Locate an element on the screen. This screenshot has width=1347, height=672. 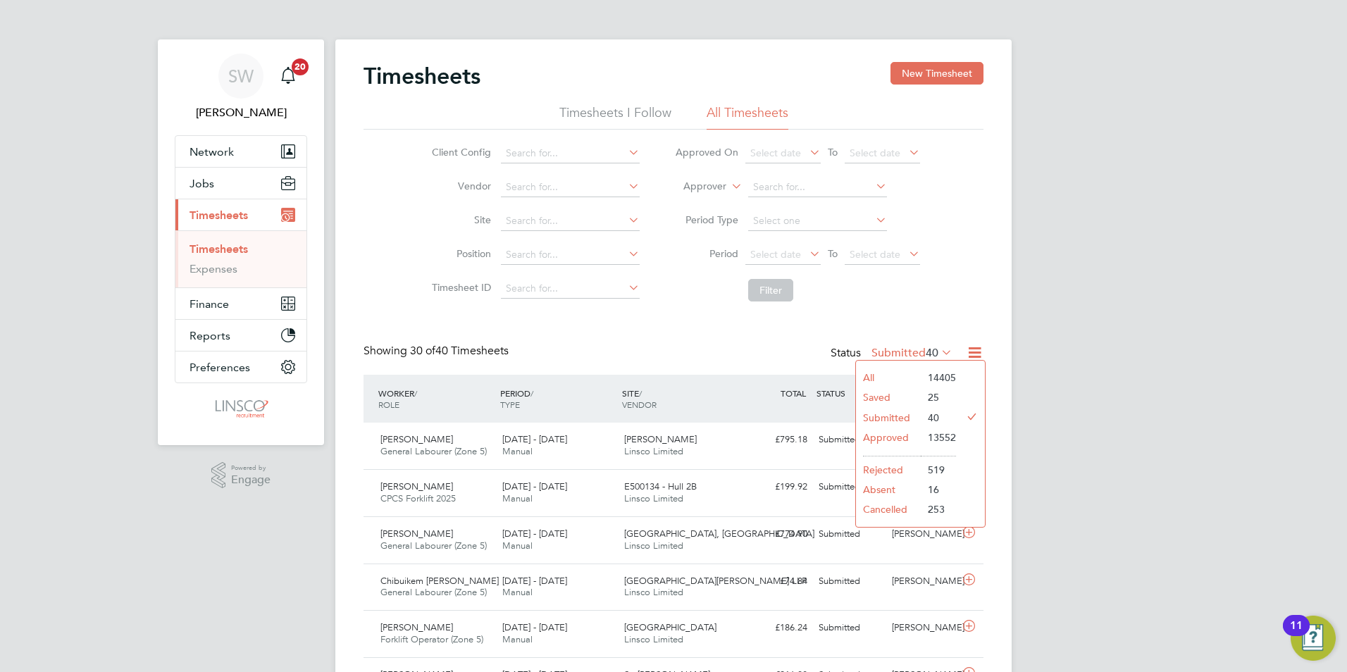
span: Reports is located at coordinates (210, 335).